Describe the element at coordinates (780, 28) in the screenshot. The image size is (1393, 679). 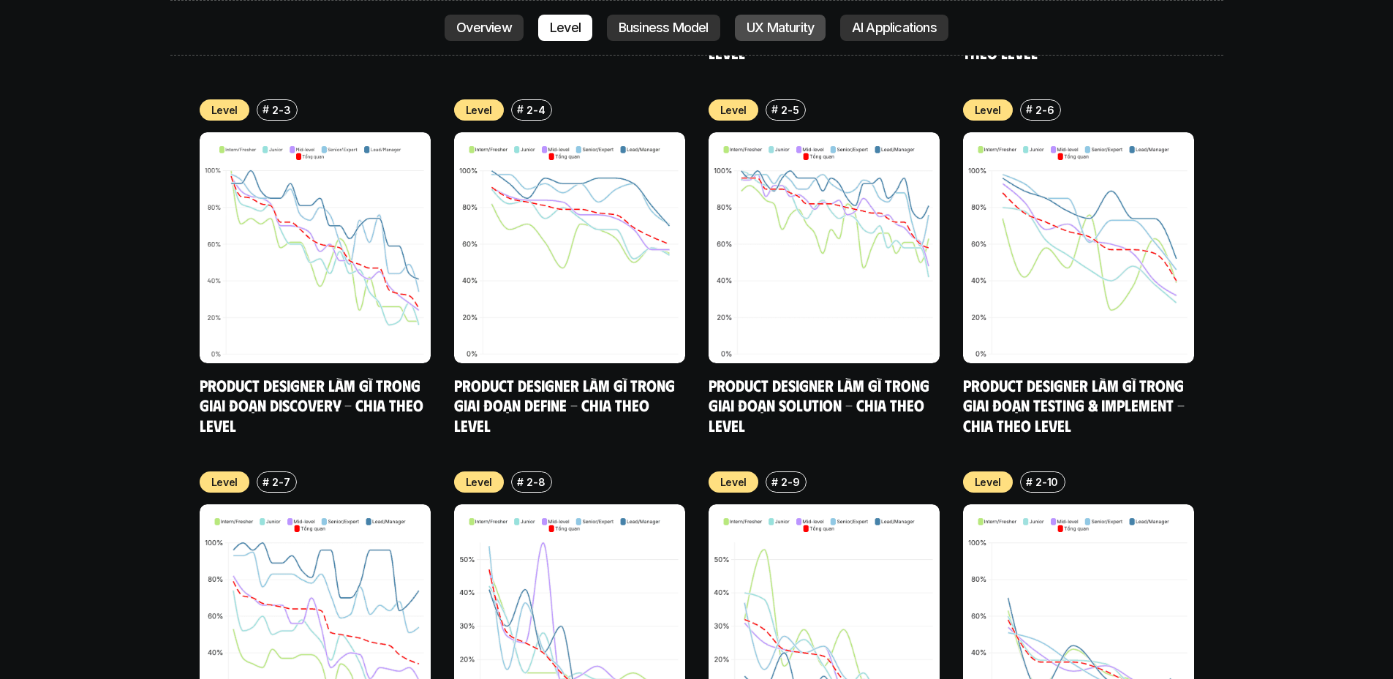
I see `a: UX Maturity` at that location.